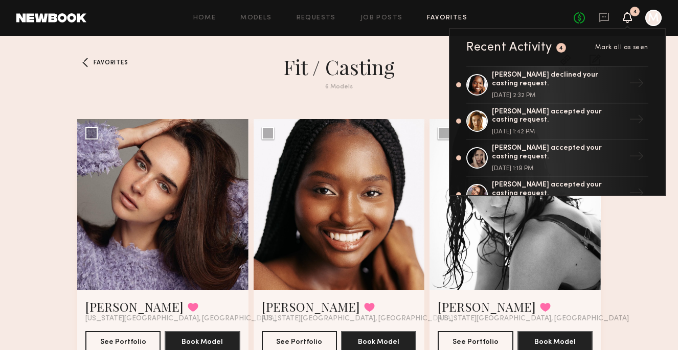 This screenshot has width=678, height=350. What do you see at coordinates (381, 18) in the screenshot?
I see `a: Job Posts` at bounding box center [381, 18].